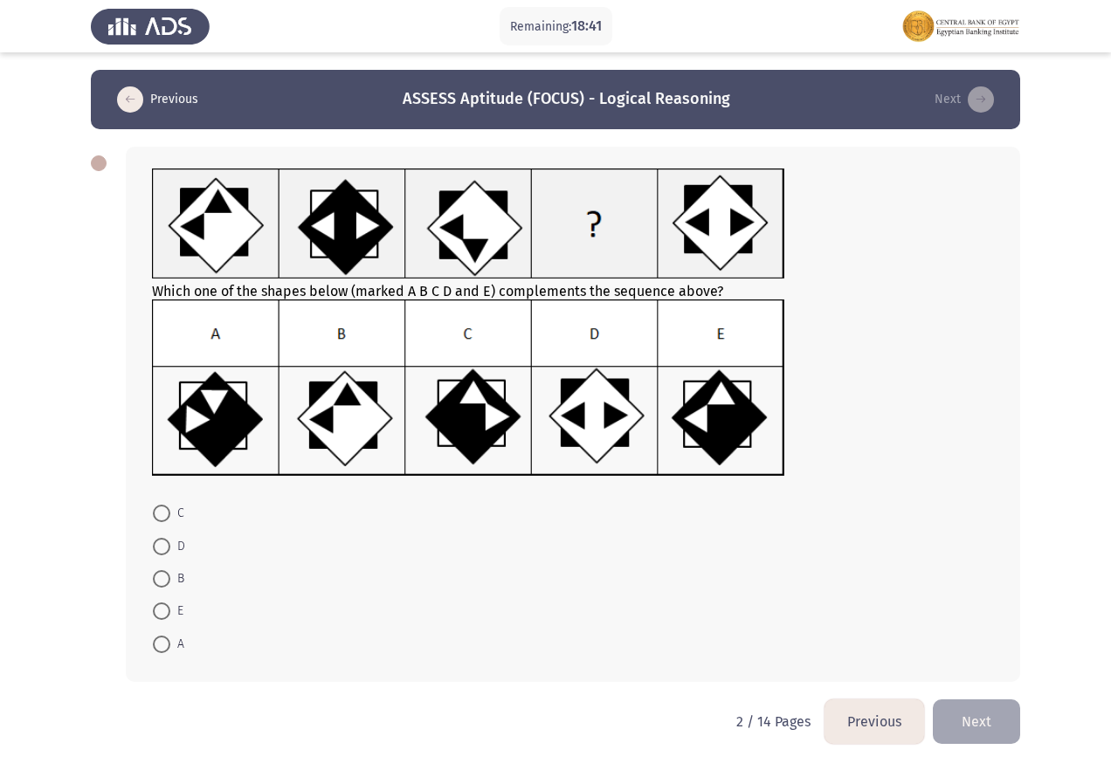 Image resolution: width=1111 pixels, height=784 pixels. Describe the element at coordinates (586, 25) in the screenshot. I see `span: 18:41` at that location.